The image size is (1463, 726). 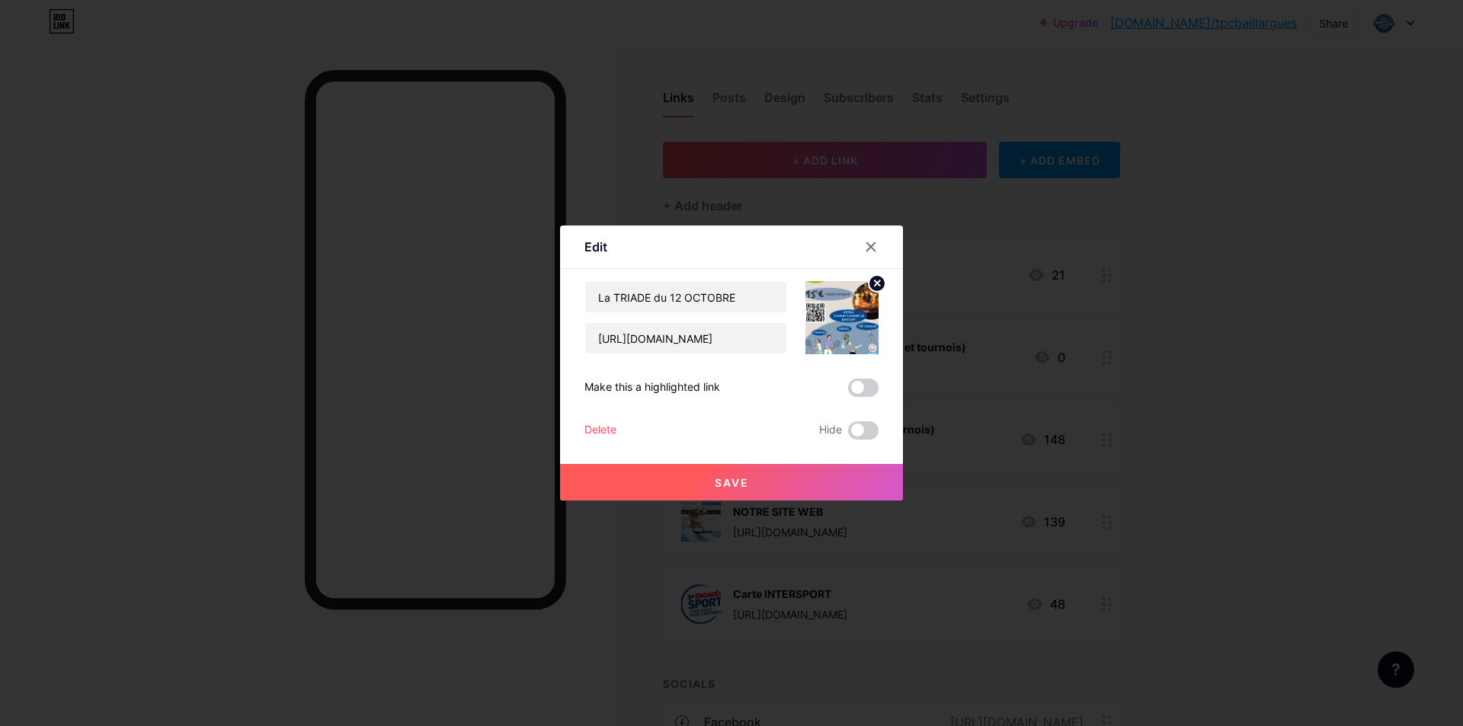 I want to click on input: Title, so click(x=686, y=297).